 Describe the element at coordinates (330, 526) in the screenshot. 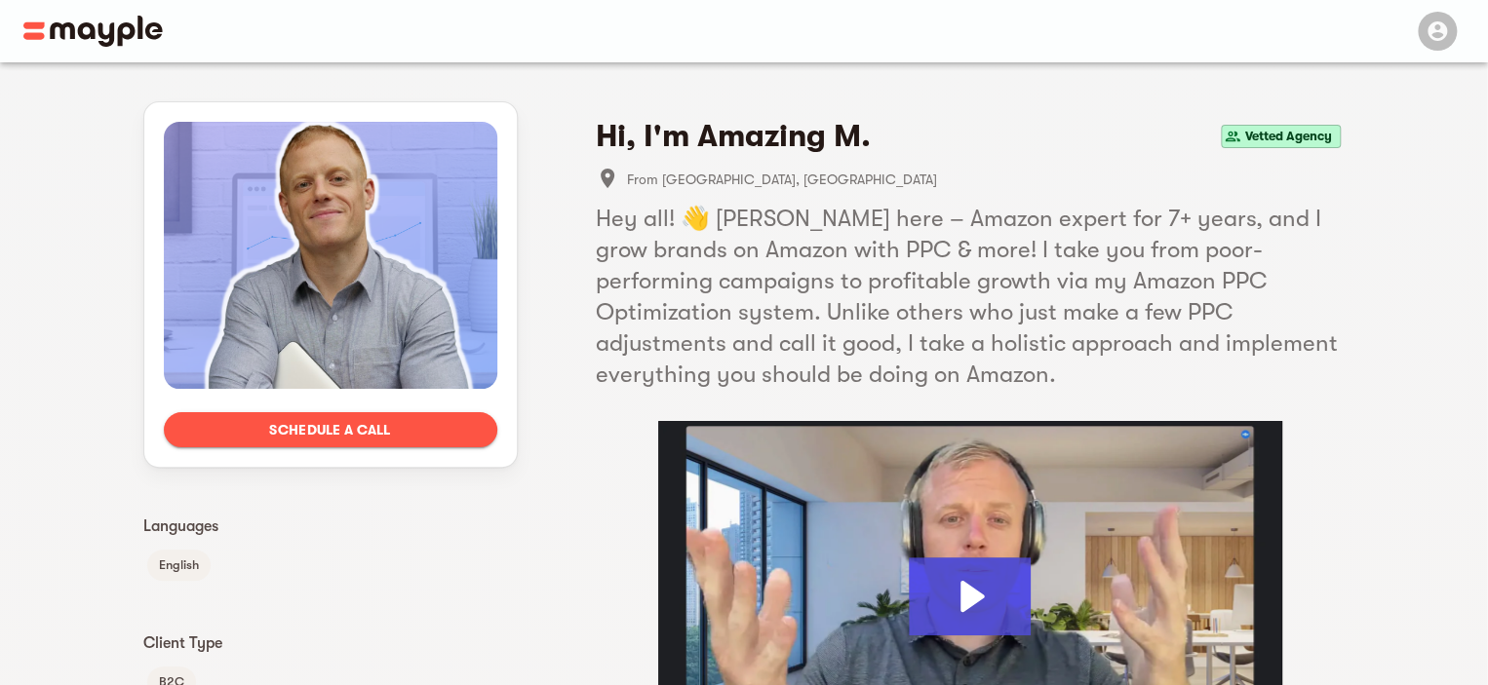

I see `p: Languages` at that location.